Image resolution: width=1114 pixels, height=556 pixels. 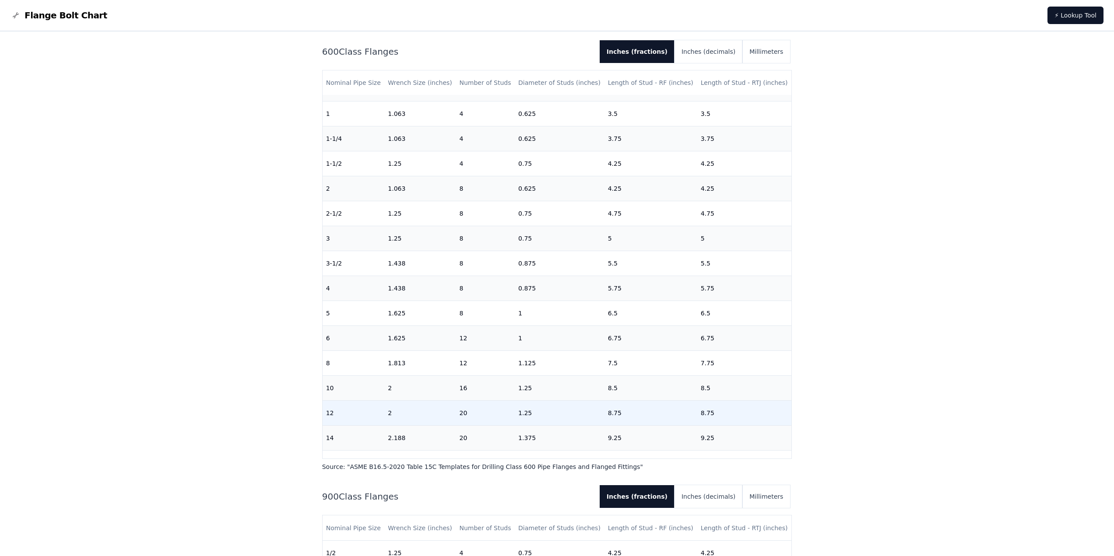 What do you see at coordinates (485, 388) in the screenshot?
I see `td: 16` at bounding box center [485, 388].